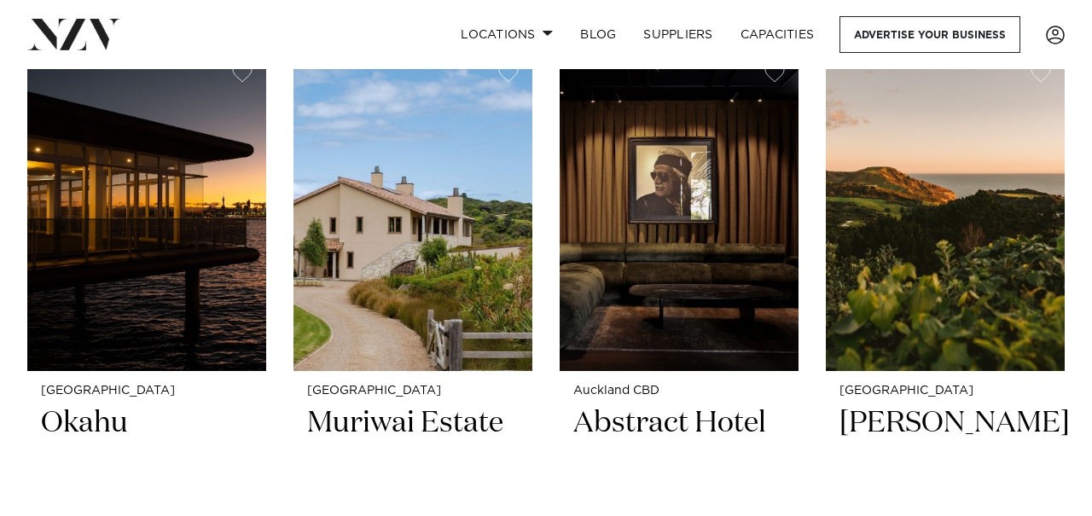 Image resolution: width=1092 pixels, height=516 pixels. I want to click on a: BLOG, so click(598, 34).